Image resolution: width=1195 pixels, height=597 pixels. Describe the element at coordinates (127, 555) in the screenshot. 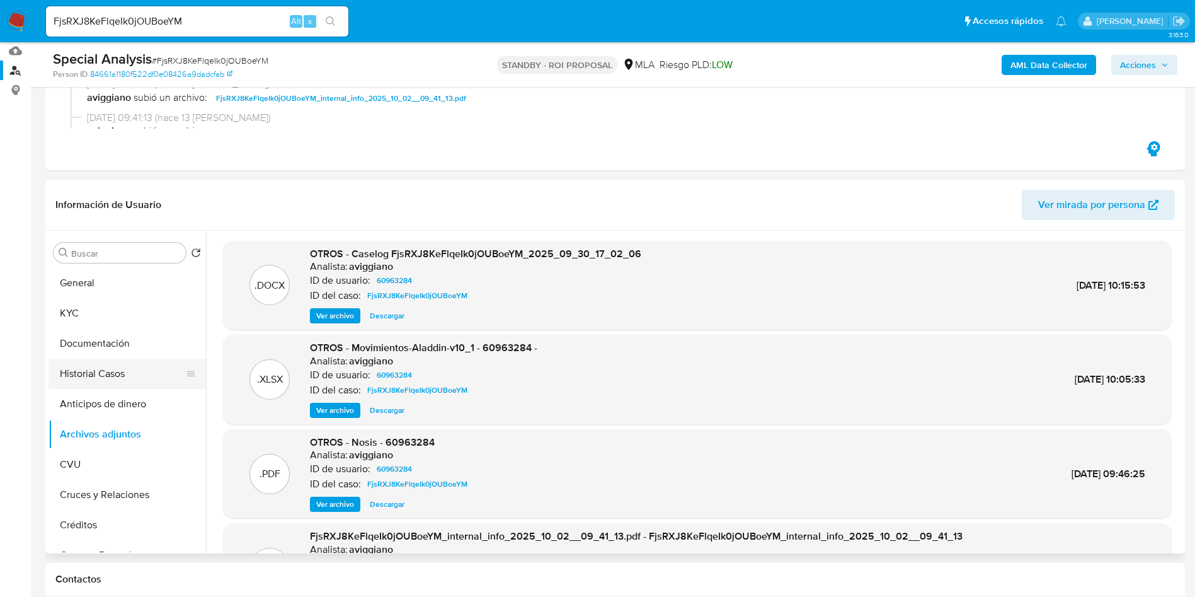

I see `button: Cuentas Bancarias` at that location.